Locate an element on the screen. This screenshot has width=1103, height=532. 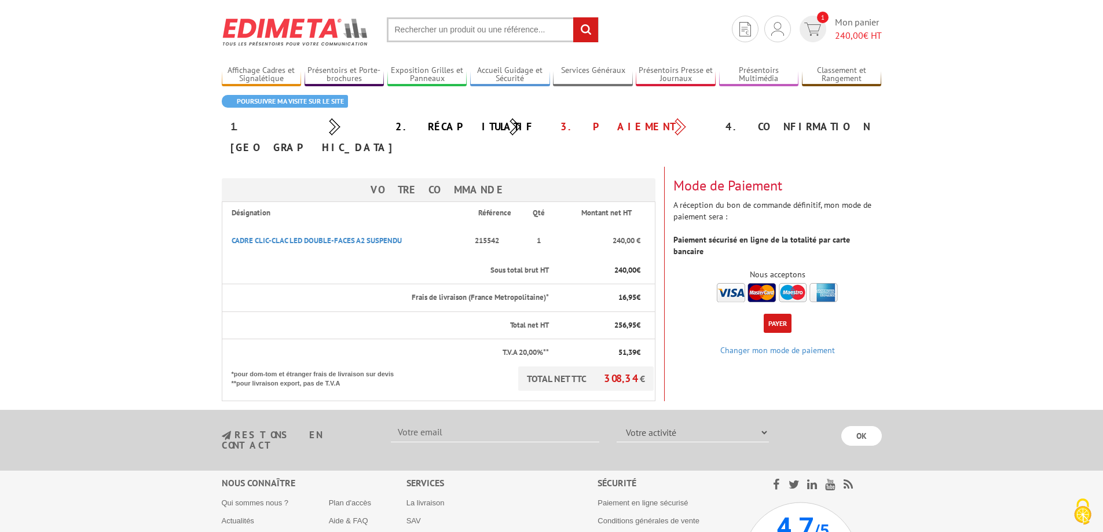
h3: Votre Commande is located at coordinates (438, 190).